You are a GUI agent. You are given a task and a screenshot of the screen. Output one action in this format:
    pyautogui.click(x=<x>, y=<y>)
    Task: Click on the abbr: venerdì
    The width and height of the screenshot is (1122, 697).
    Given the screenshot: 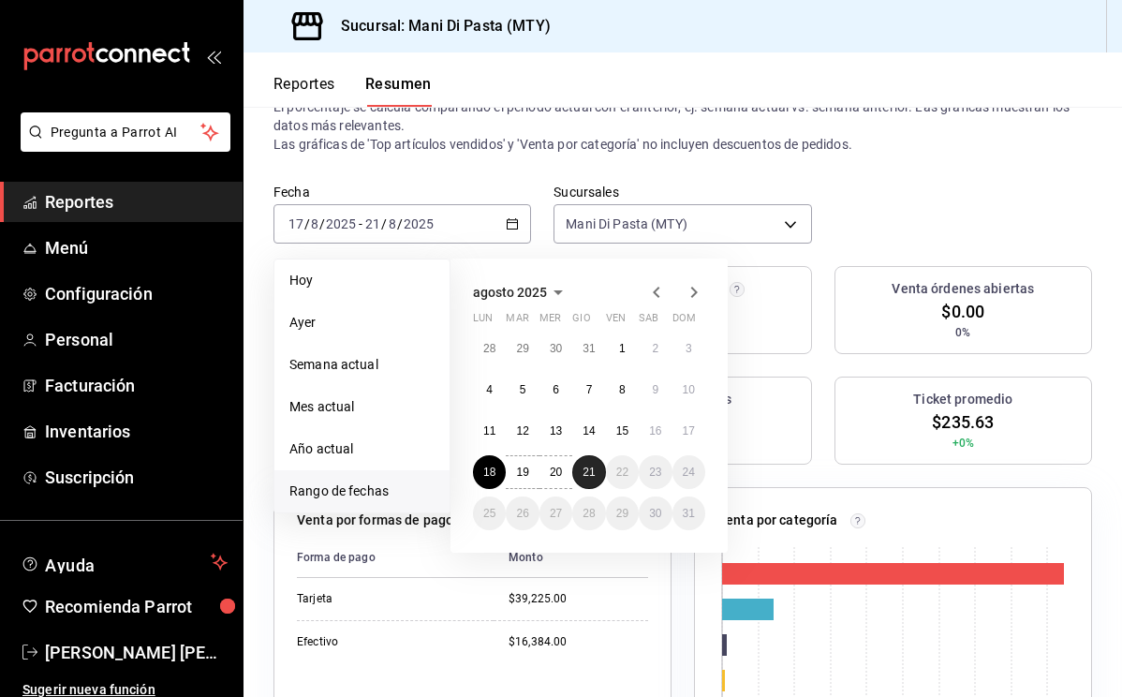 What is the action you would take?
    pyautogui.click(x=615, y=321)
    